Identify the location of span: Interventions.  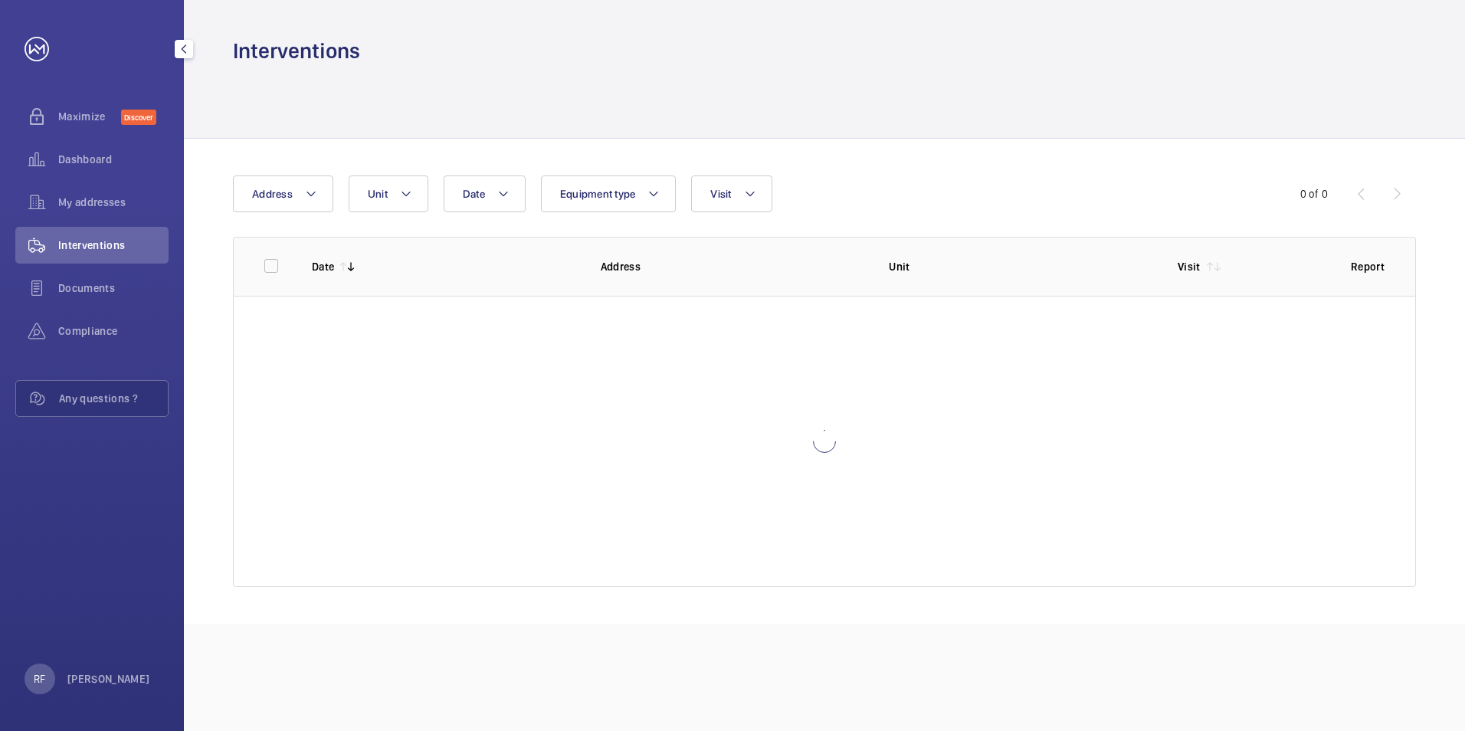
(113, 245).